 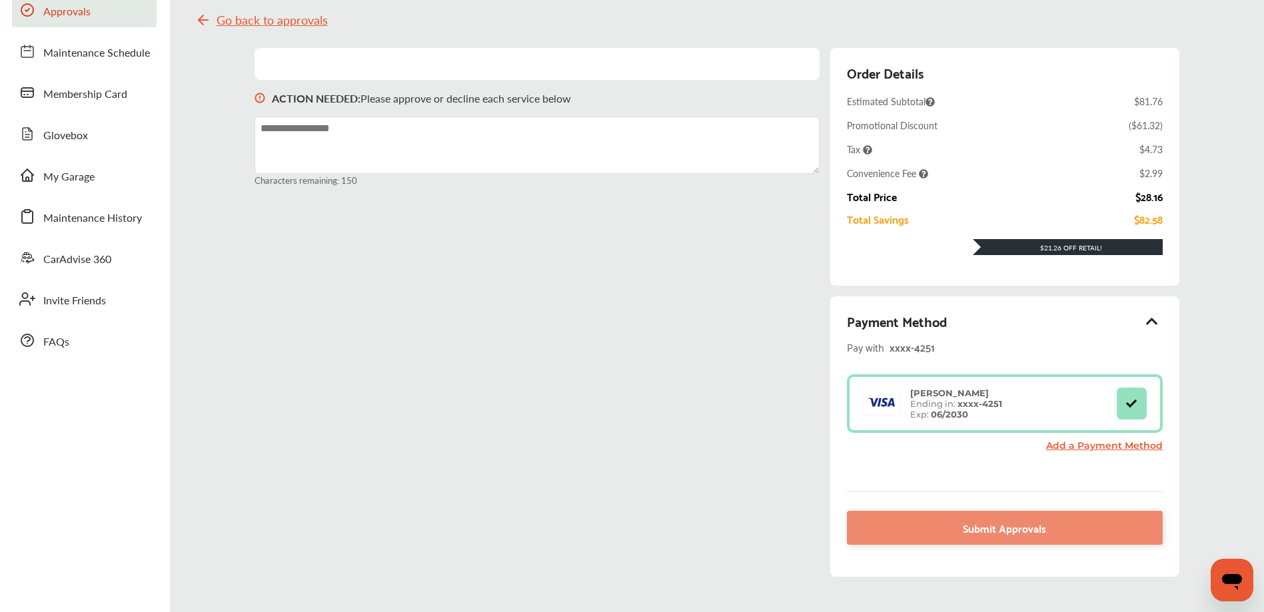 I want to click on a: Glovebox, so click(x=84, y=134).